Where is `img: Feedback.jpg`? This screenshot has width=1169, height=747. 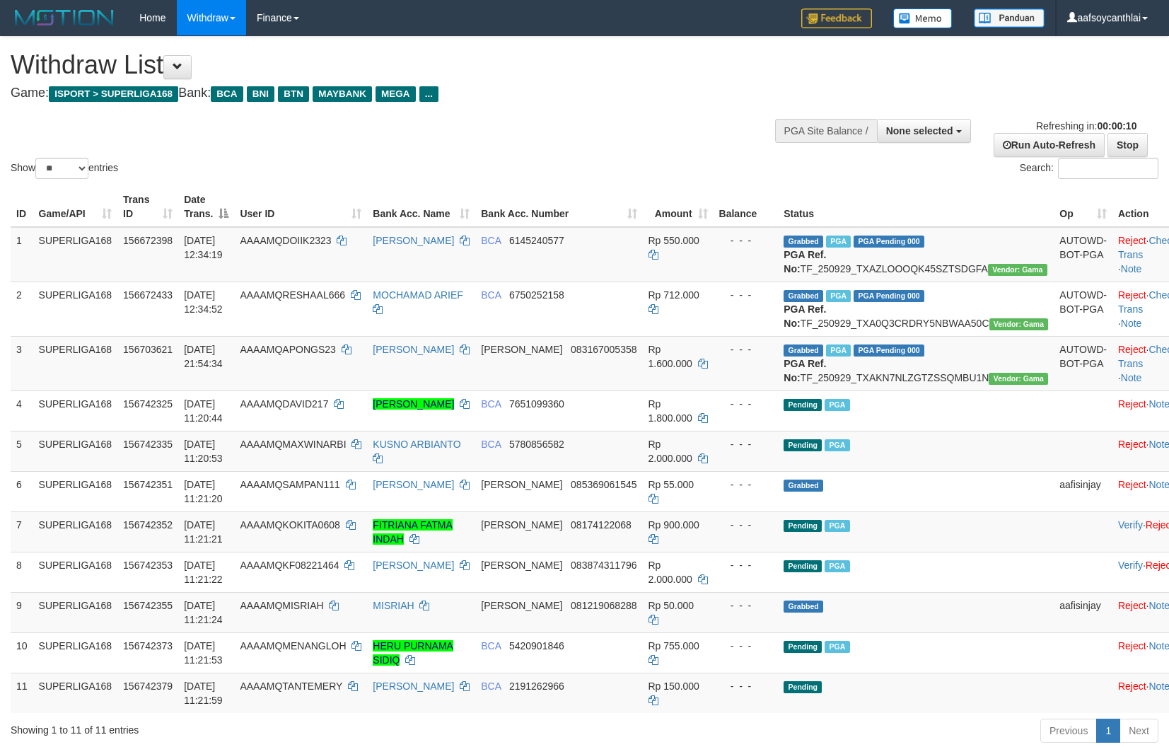 img: Feedback.jpg is located at coordinates (836, 18).